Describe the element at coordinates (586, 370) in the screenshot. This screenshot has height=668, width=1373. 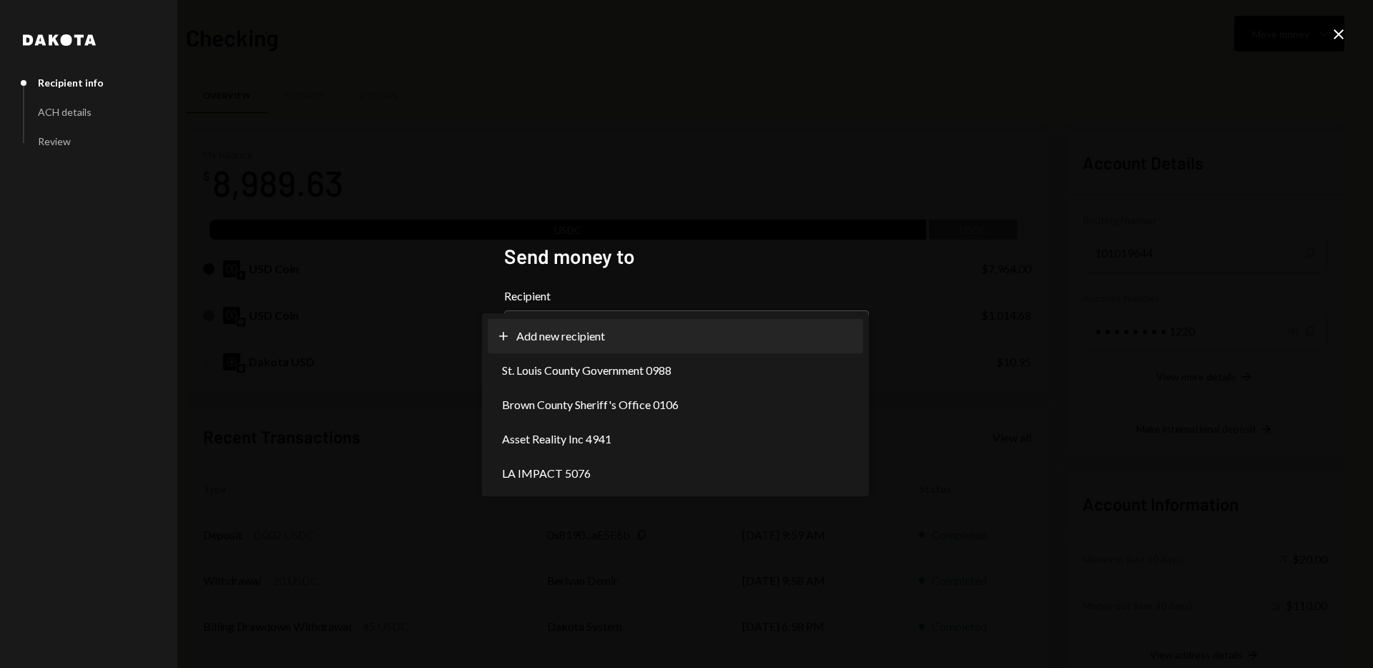
I see `span: St. Louis County Government 0988` at that location.